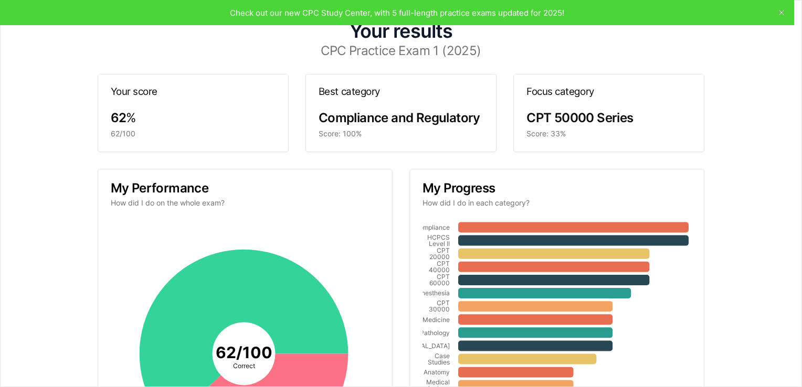  Describe the element at coordinates (439, 243) in the screenshot. I see `tspan: Level II` at that location.